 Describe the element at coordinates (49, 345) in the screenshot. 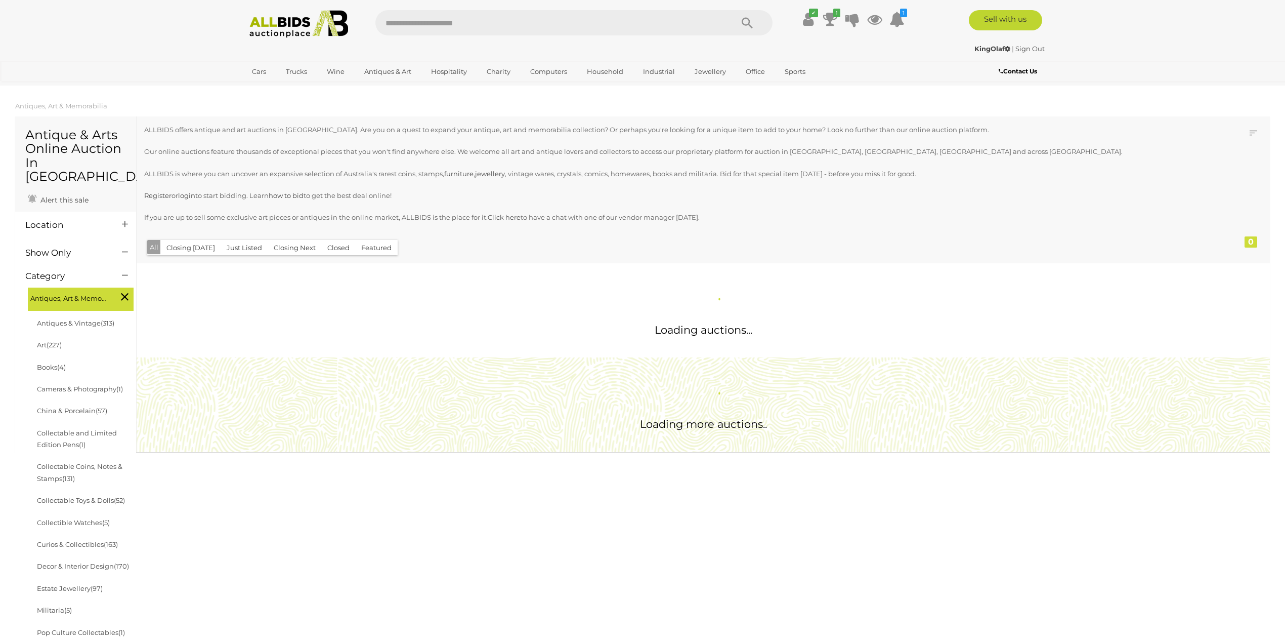

I see `a: Art(227)` at that location.